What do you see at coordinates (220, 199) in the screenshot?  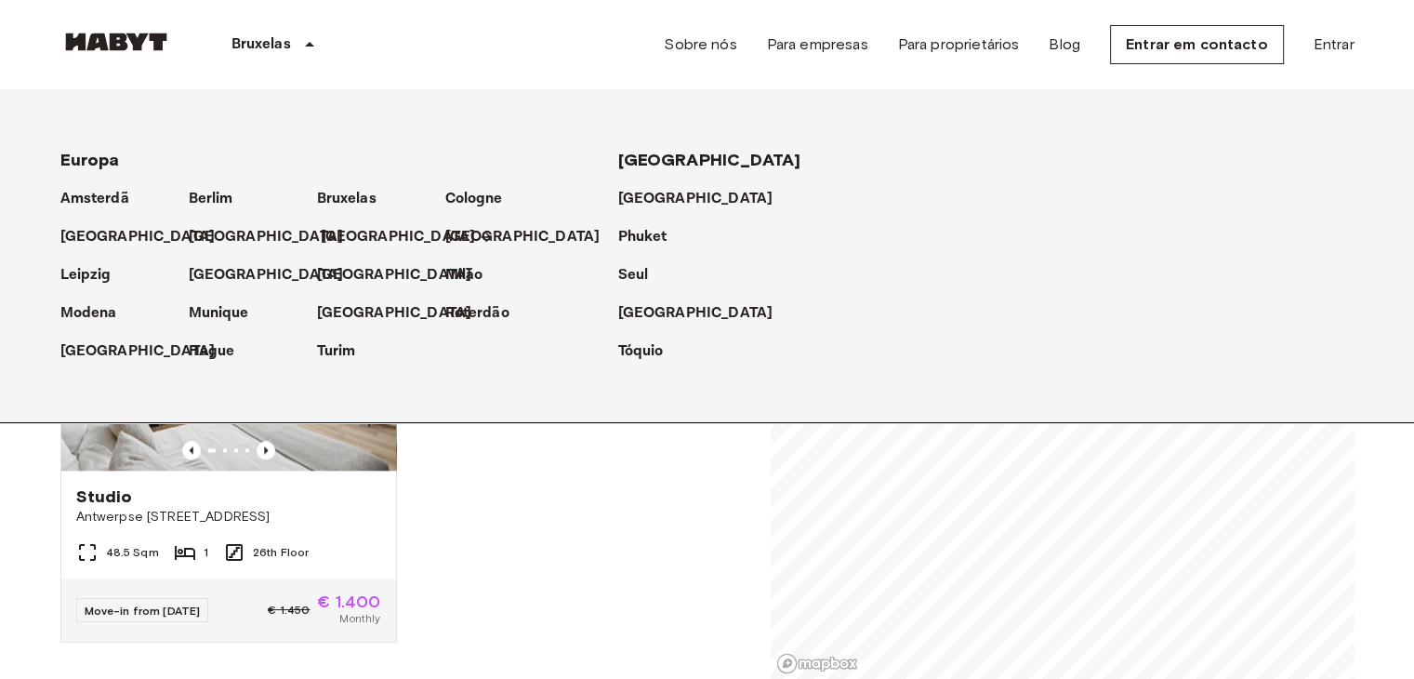 I see `a: Berlim` at bounding box center [220, 199].